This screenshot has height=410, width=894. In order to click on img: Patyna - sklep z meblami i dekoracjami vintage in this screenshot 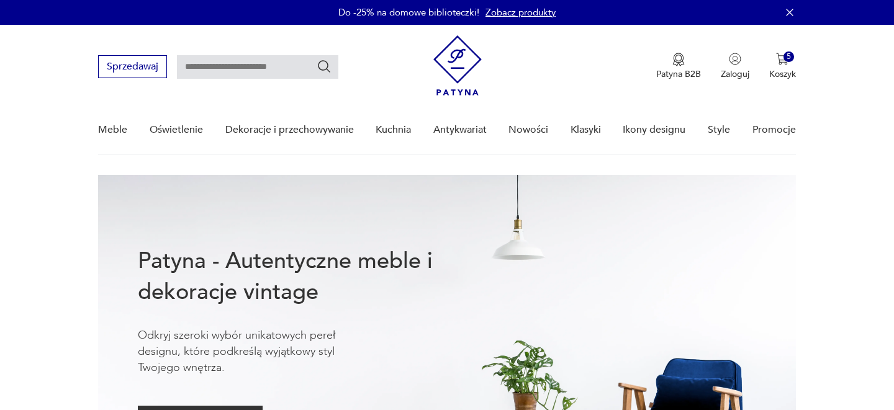, I will do `click(458, 65)`.